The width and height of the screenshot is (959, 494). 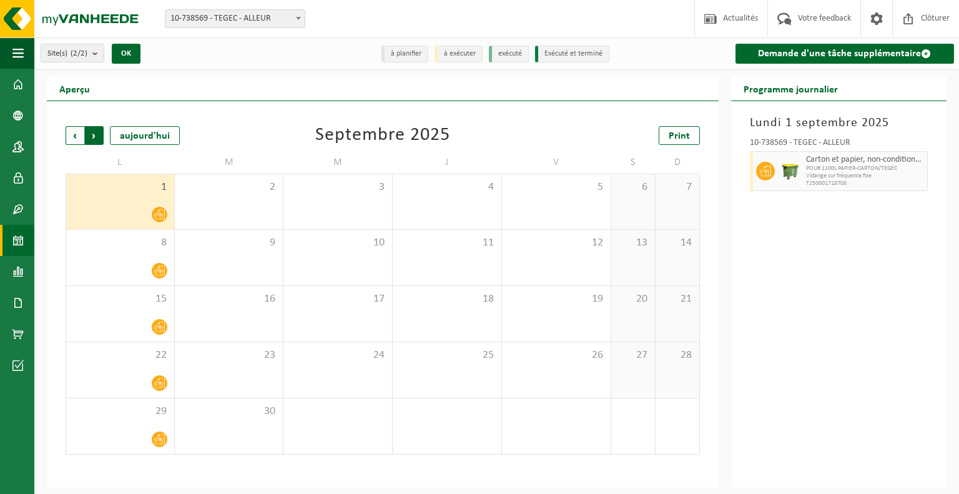 What do you see at coordinates (678, 299) in the screenshot?
I see `span: 21` at bounding box center [678, 299].